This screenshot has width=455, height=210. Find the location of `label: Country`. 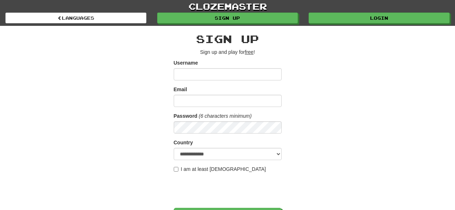

label: Country is located at coordinates (183, 143).